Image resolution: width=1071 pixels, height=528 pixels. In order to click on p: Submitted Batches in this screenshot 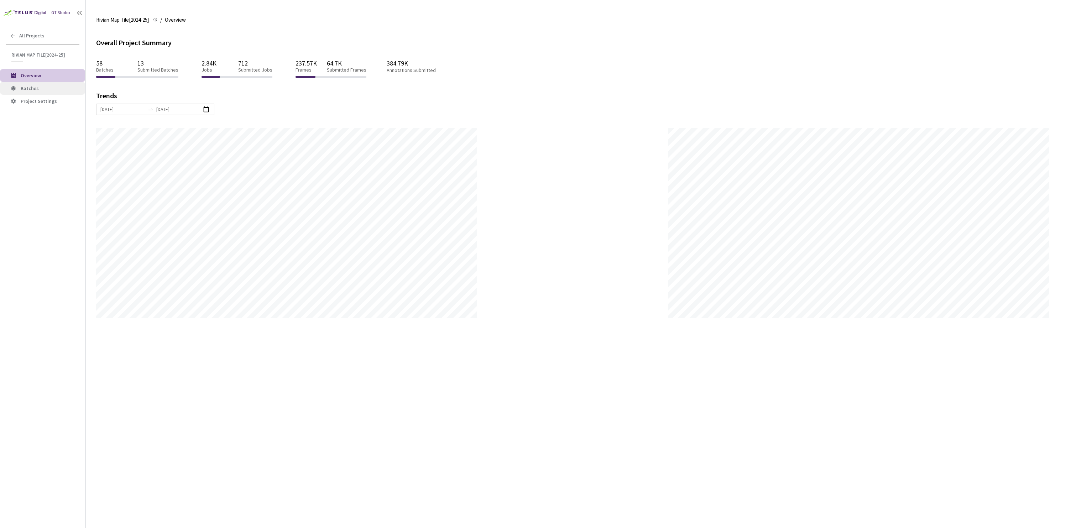, I will do `click(158, 70)`.